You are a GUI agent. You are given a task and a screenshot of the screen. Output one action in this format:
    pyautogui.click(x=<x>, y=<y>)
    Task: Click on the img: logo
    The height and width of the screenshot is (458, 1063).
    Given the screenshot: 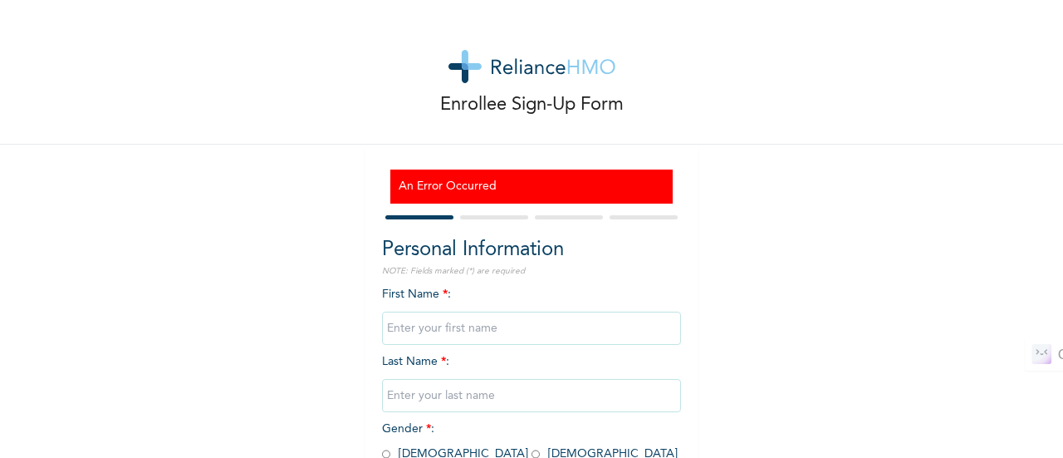 What is the action you would take?
    pyautogui.click(x=532, y=66)
    